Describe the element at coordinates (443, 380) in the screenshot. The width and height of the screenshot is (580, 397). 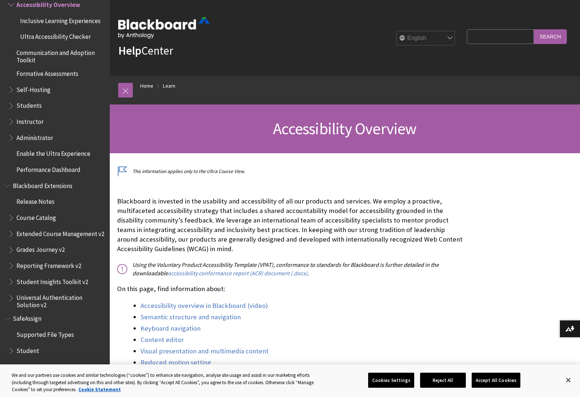
I see `button: Reject All` at that location.